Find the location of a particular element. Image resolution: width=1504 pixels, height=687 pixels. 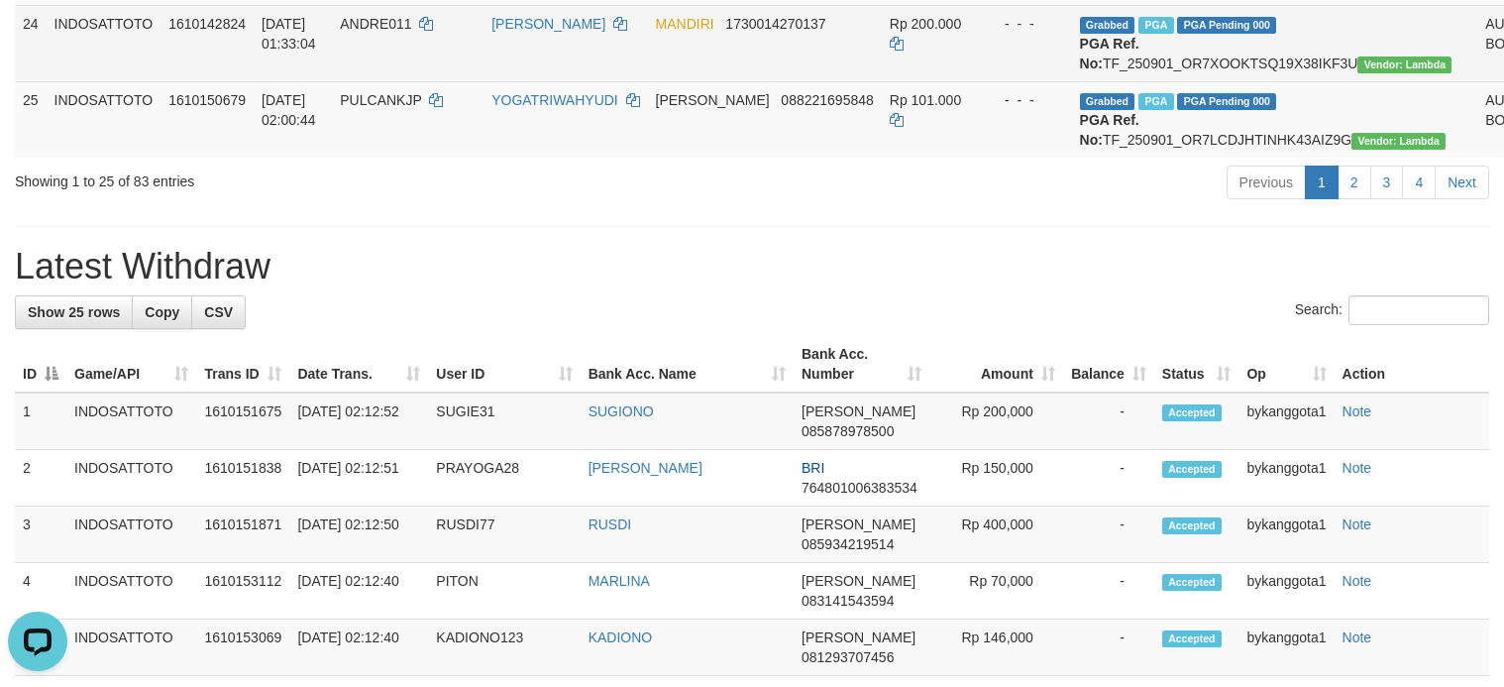

a: RUSDI is located at coordinates (610, 524).